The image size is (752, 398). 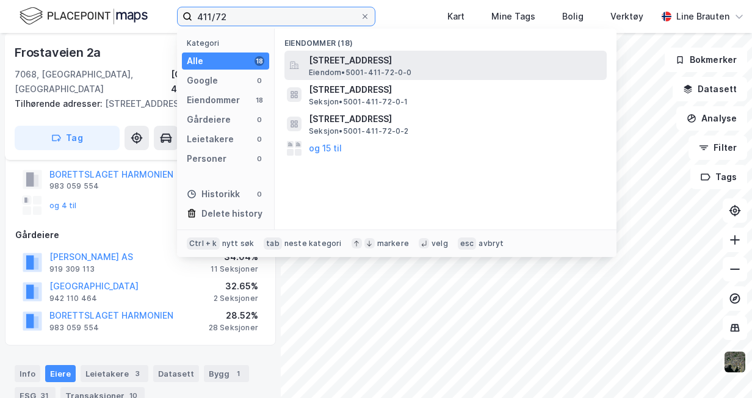 What do you see at coordinates (513, 16) in the screenshot?
I see `div: Mine Tags` at bounding box center [513, 16].